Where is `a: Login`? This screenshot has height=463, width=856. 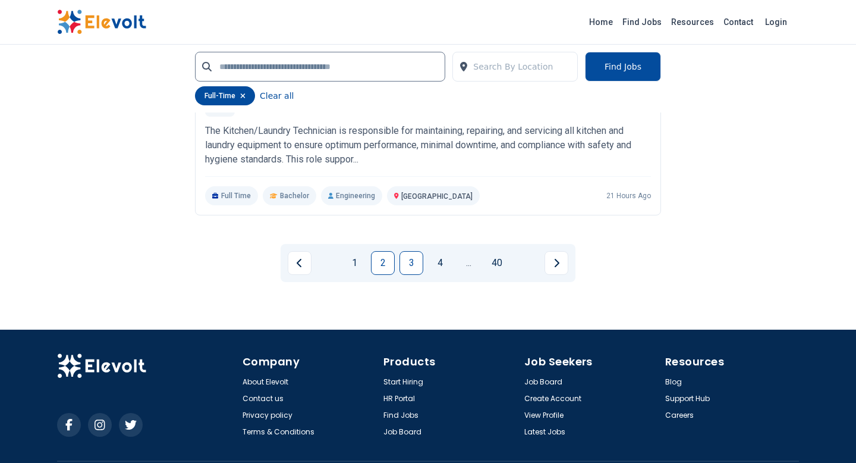
a: Login is located at coordinates (776, 22).